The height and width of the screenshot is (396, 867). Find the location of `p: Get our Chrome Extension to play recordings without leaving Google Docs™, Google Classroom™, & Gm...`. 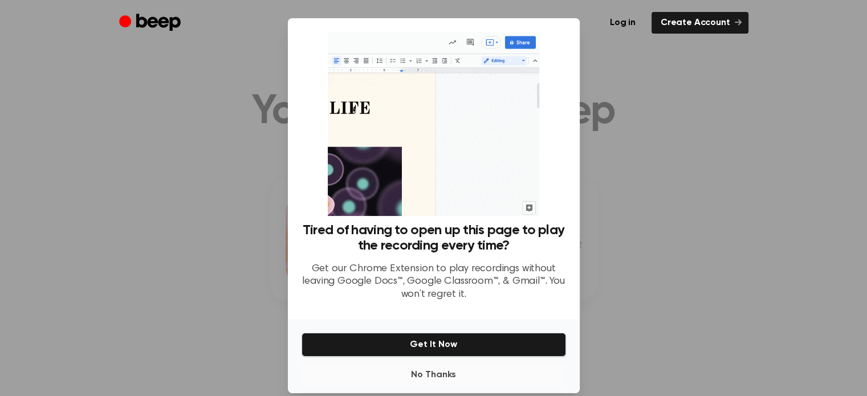

p: Get our Chrome Extension to play recordings without leaving Google Docs™, Google Classroom™, & Gm... is located at coordinates (434, 282).